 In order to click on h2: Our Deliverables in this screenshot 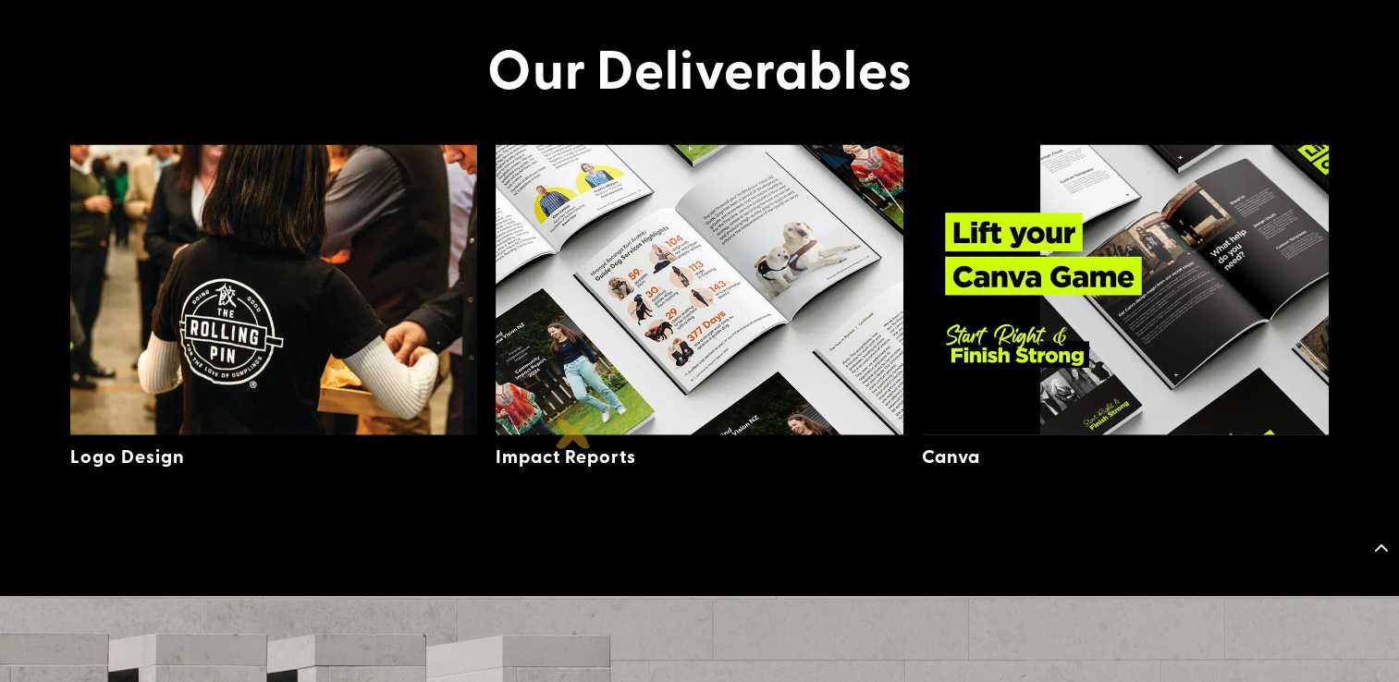, I will do `click(700, 73)`.